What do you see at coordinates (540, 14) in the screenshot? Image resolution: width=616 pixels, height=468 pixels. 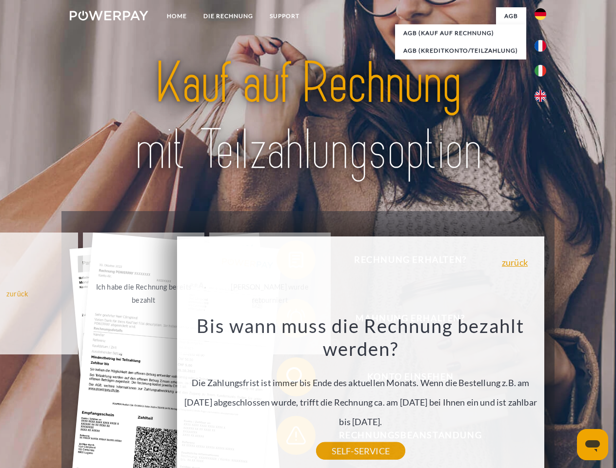 I see `img: de` at bounding box center [540, 14].